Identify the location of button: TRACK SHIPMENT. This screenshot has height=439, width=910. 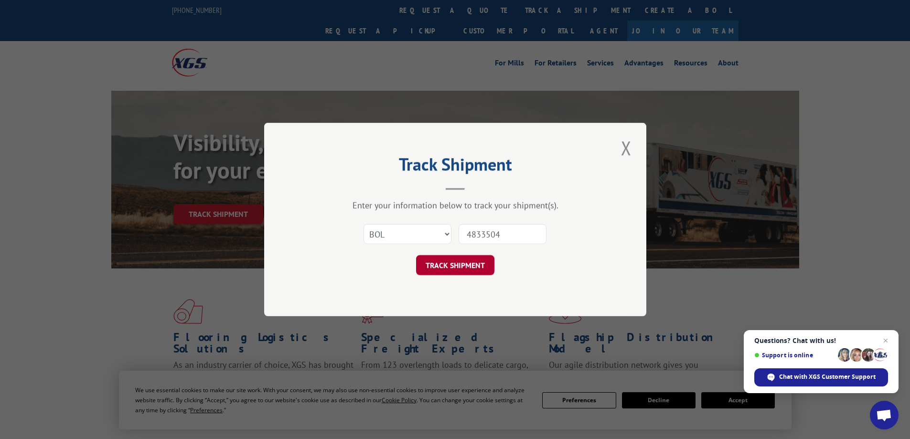
(455, 265).